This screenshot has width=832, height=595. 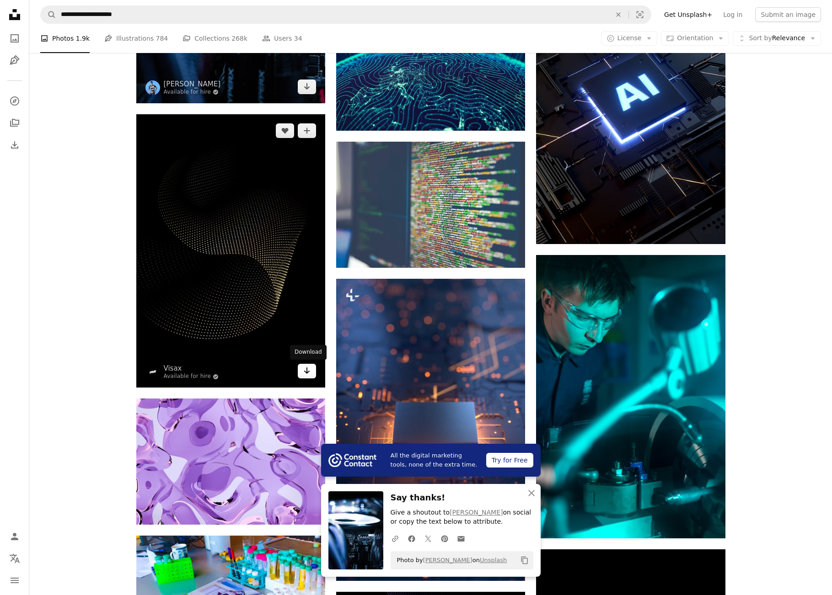 What do you see at coordinates (153, 372) in the screenshot?
I see `img: Go to Visax's profile` at bounding box center [153, 372].